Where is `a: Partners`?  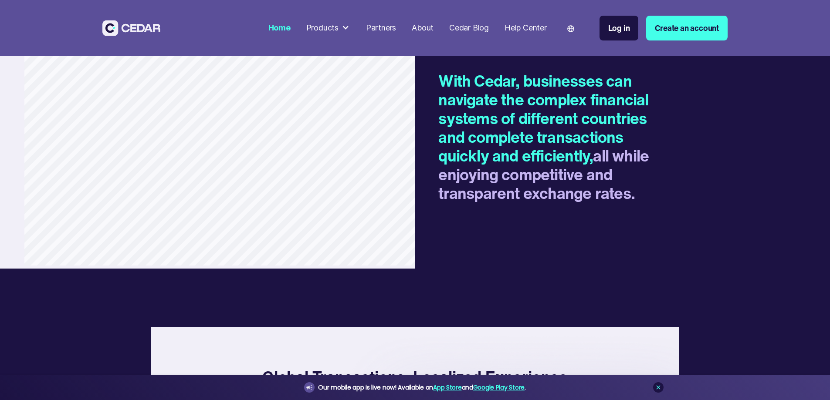
a: Partners is located at coordinates (381, 28).